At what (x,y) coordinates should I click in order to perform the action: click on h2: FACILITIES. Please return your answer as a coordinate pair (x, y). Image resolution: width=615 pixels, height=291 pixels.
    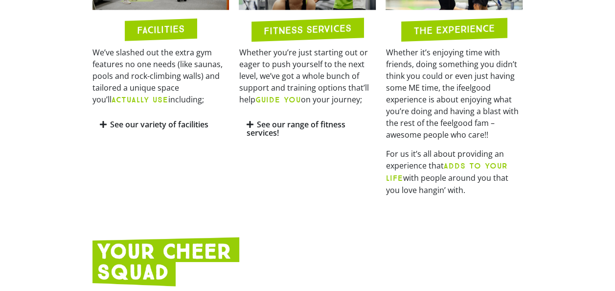
    Looking at the image, I should click on (160, 29).